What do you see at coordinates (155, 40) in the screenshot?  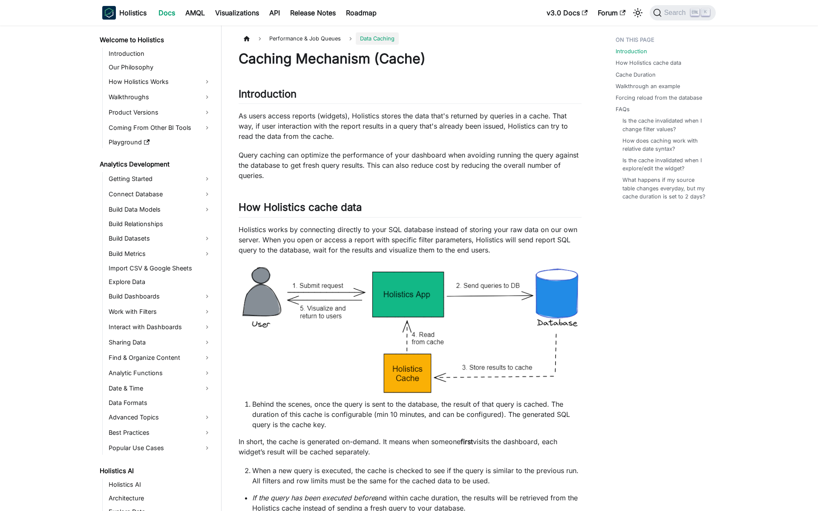 I see `a: Welcome to Holistics` at bounding box center [155, 40].